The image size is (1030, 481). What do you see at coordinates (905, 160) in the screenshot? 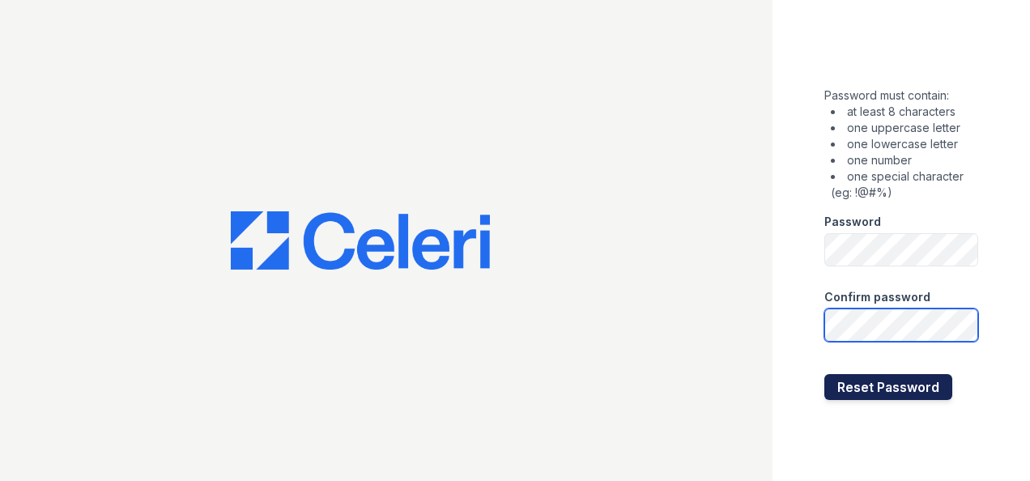
I see `li: one number` at bounding box center [905, 160].